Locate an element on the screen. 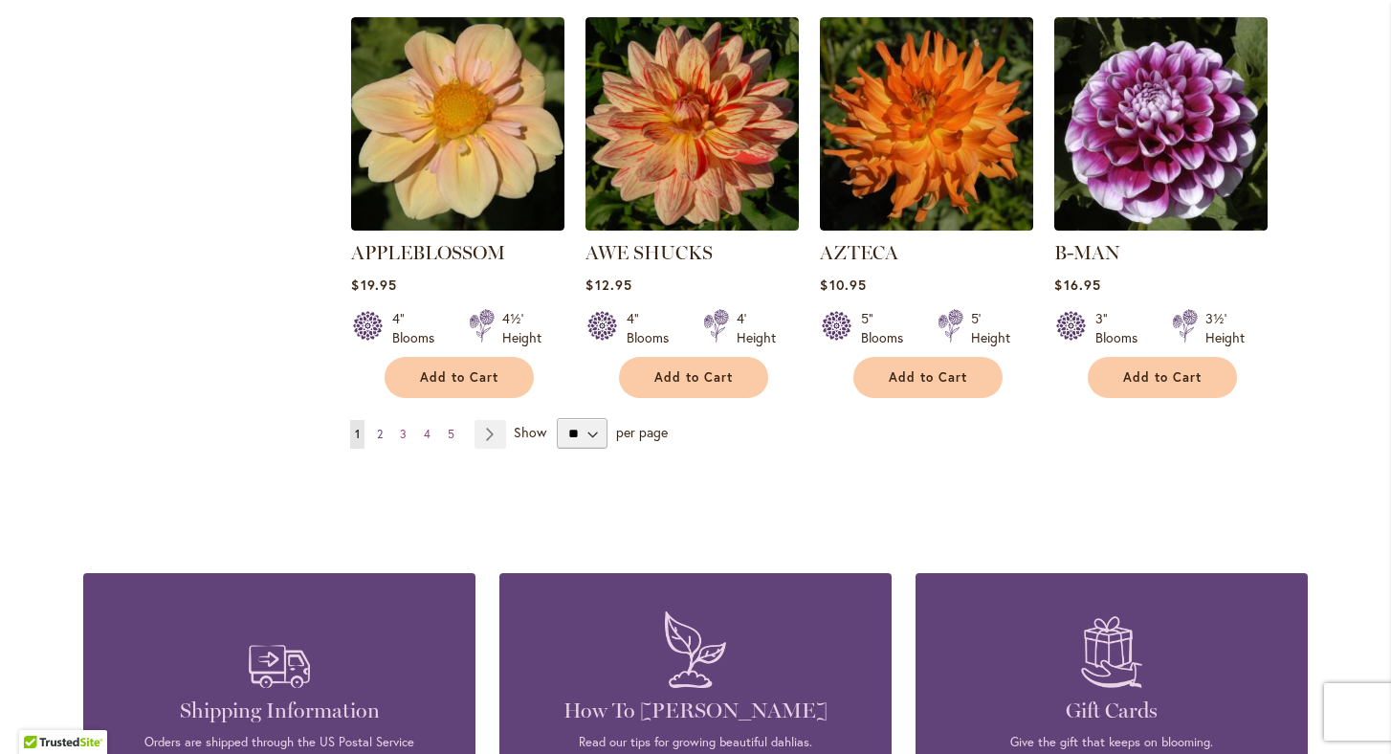 Image resolution: width=1391 pixels, height=754 pixels. p: Read our tips for growing beautiful dahlias. is located at coordinates (695, 742).